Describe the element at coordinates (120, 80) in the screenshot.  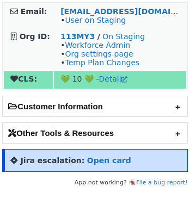
I see `td: 💚 10 💚 -` at that location.